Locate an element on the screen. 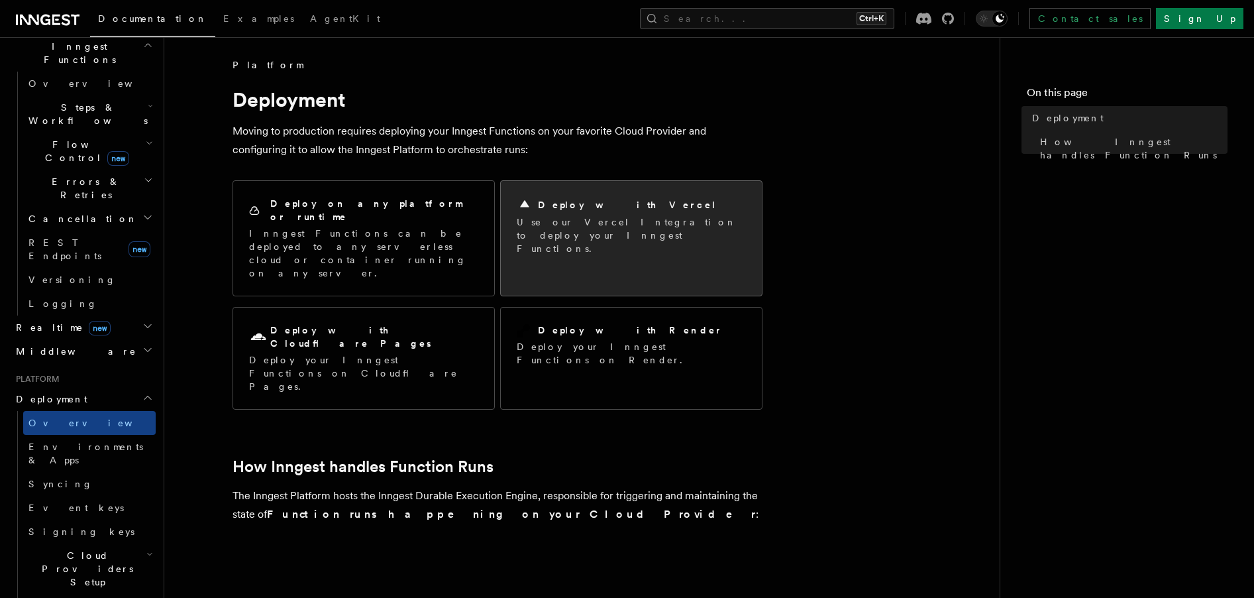 The image size is (1254, 598). span: Middleware is located at coordinates (74, 351).